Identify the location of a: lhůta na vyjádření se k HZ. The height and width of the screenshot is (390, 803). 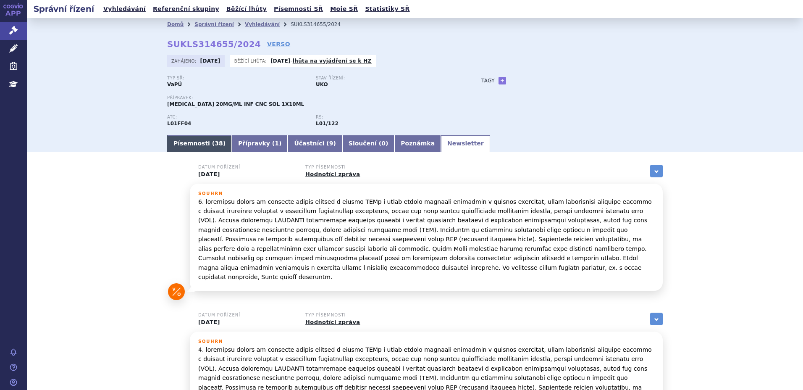
(332, 61).